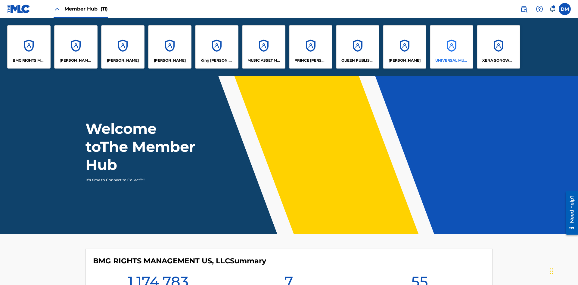 The width and height of the screenshot is (578, 285). What do you see at coordinates (523, 9) in the screenshot?
I see `a: Public Search` at bounding box center [523, 9].